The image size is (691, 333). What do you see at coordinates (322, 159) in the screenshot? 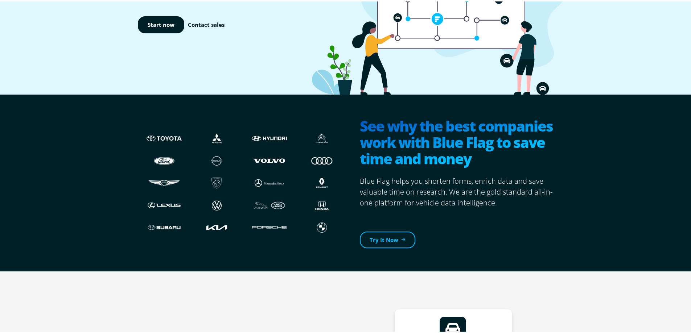
I see `img: Audi logo` at bounding box center [322, 159].